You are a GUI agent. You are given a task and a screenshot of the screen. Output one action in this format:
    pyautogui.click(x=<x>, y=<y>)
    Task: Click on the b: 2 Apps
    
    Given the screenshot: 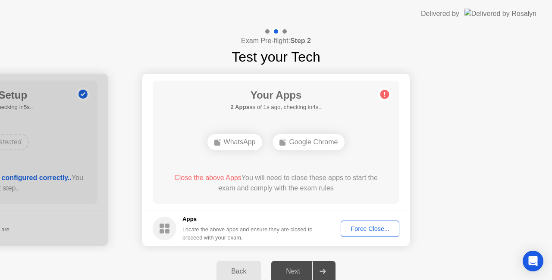 What is the action you would take?
    pyautogui.click(x=240, y=107)
    